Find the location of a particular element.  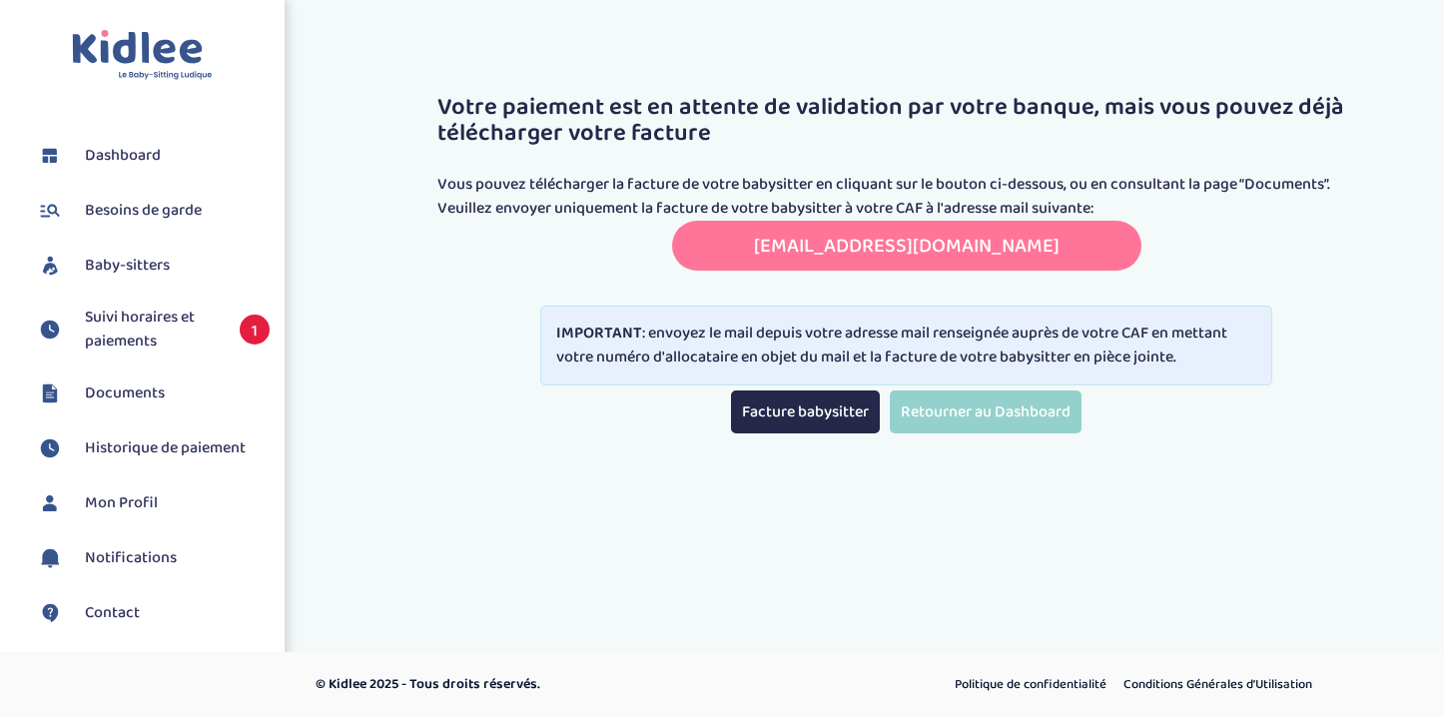

span: Notifications is located at coordinates (131, 558).